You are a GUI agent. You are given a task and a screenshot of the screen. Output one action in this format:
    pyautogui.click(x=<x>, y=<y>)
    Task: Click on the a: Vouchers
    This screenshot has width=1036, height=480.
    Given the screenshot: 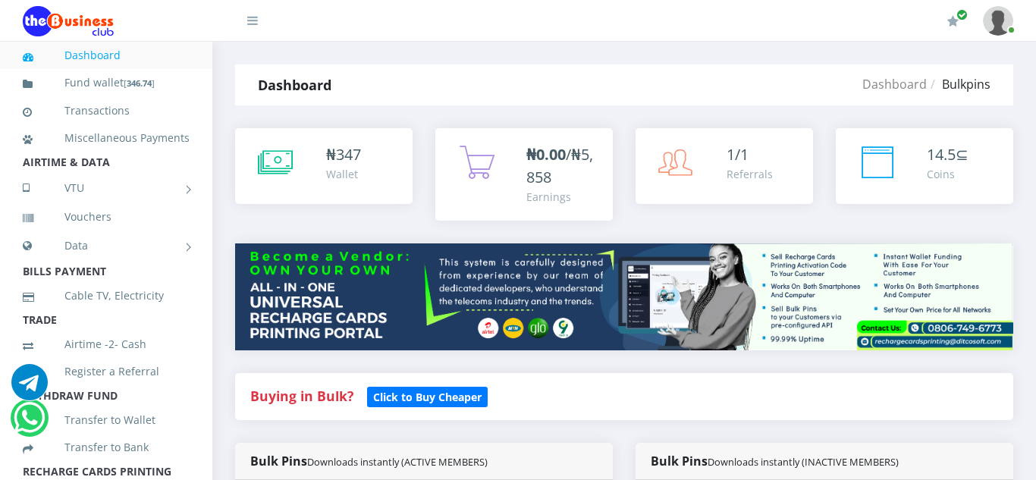 What is the action you would take?
    pyautogui.click(x=106, y=217)
    